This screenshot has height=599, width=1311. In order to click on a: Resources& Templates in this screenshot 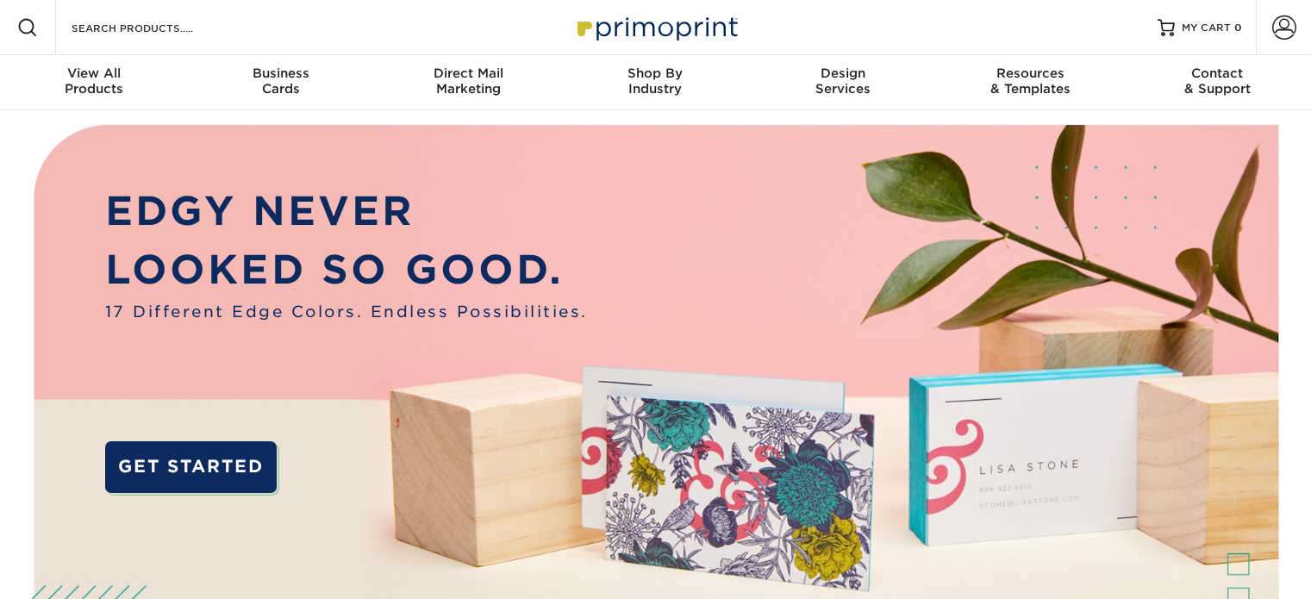, I will do `click(1029, 83)`.